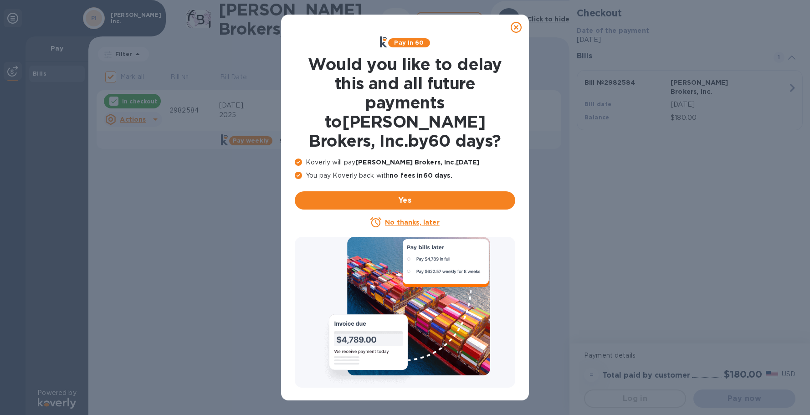 This screenshot has height=415, width=810. I want to click on button: Yes, so click(405, 200).